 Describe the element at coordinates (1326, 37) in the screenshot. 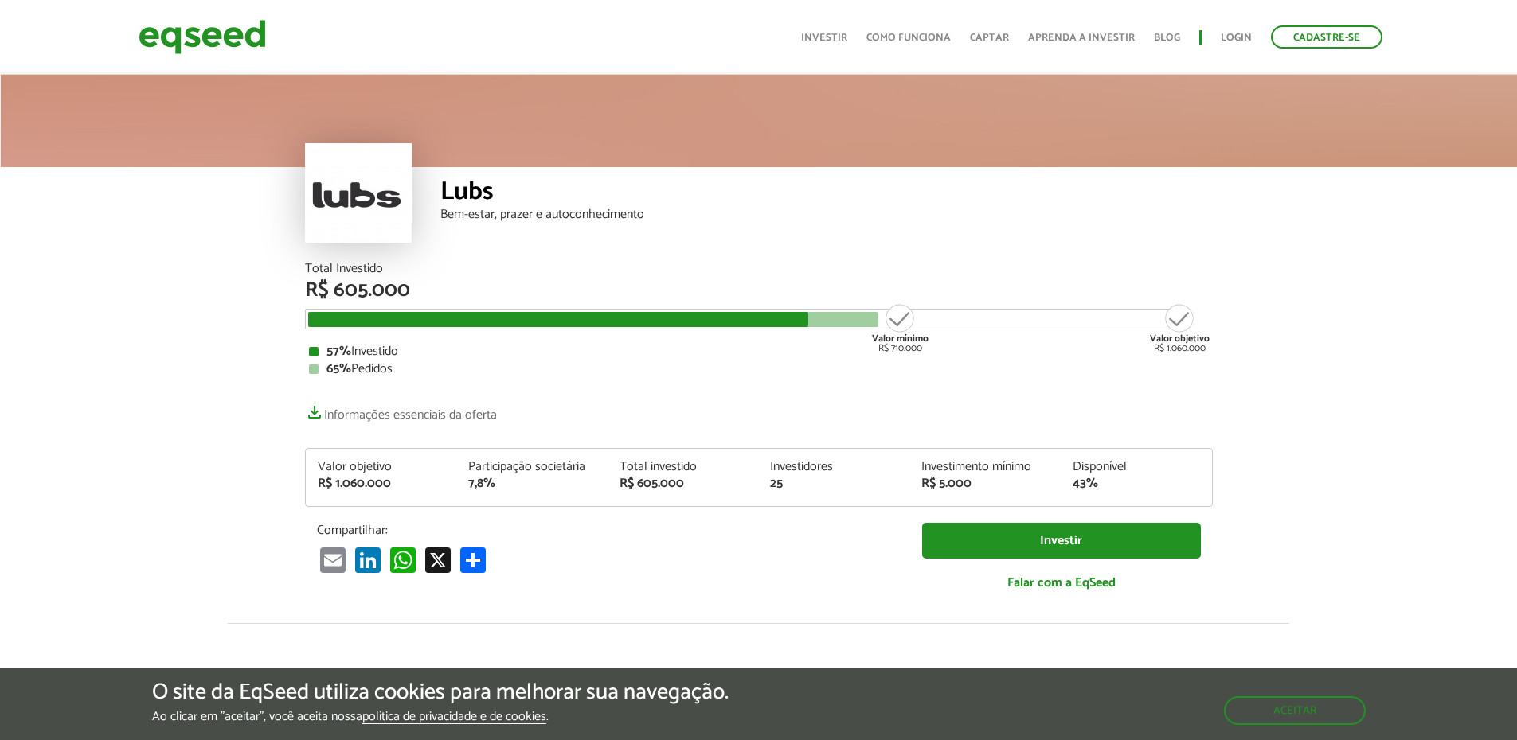

I see `a: Cadastre-se` at that location.